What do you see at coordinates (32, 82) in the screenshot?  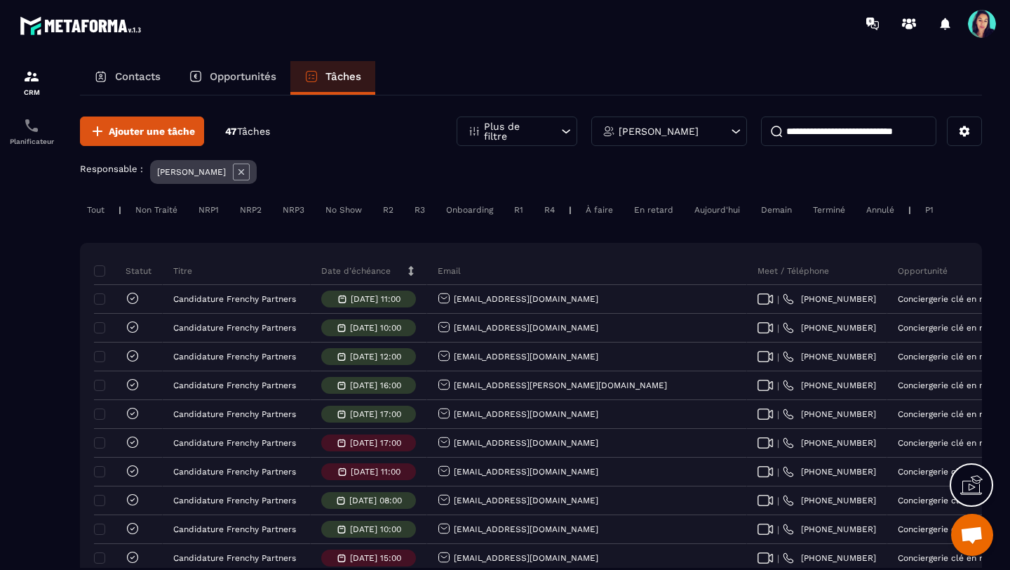 I see `a: formationformationCRM` at bounding box center [32, 82].